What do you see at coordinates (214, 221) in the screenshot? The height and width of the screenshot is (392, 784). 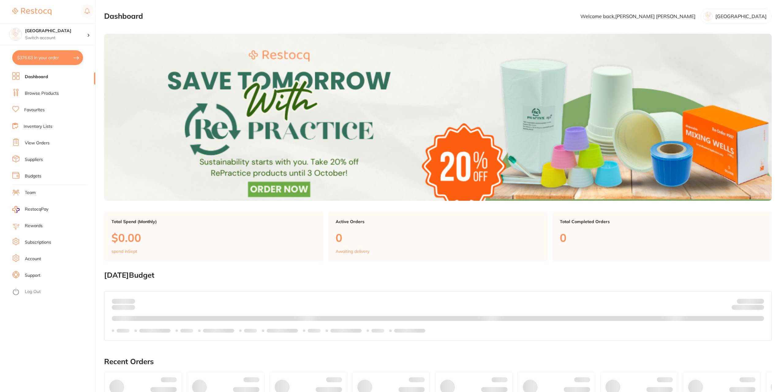 I see `p: Total Spend (Monthly)` at bounding box center [214, 221].